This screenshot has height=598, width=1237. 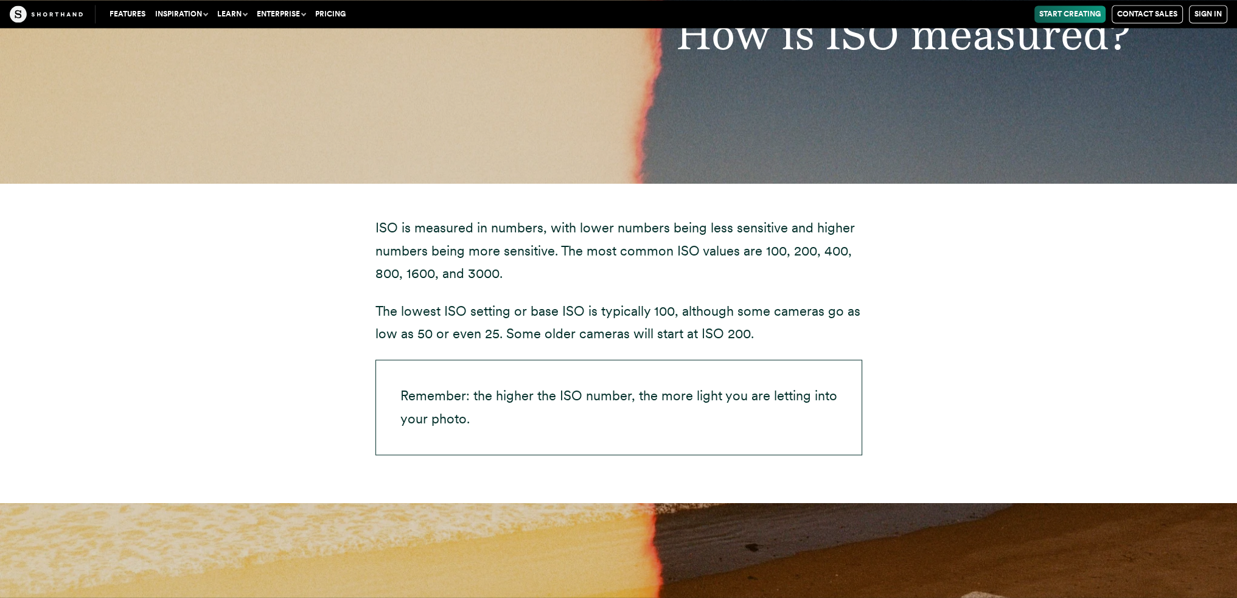 I want to click on button: Enterprise, so click(x=281, y=14).